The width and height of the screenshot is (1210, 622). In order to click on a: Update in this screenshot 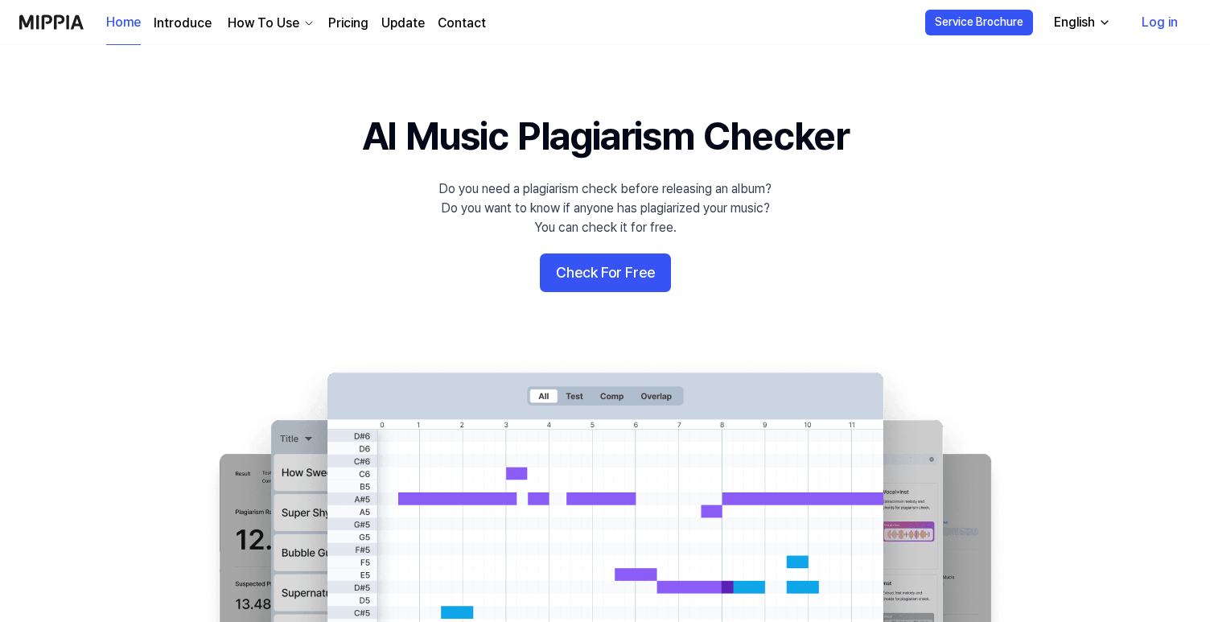, I will do `click(403, 23)`.